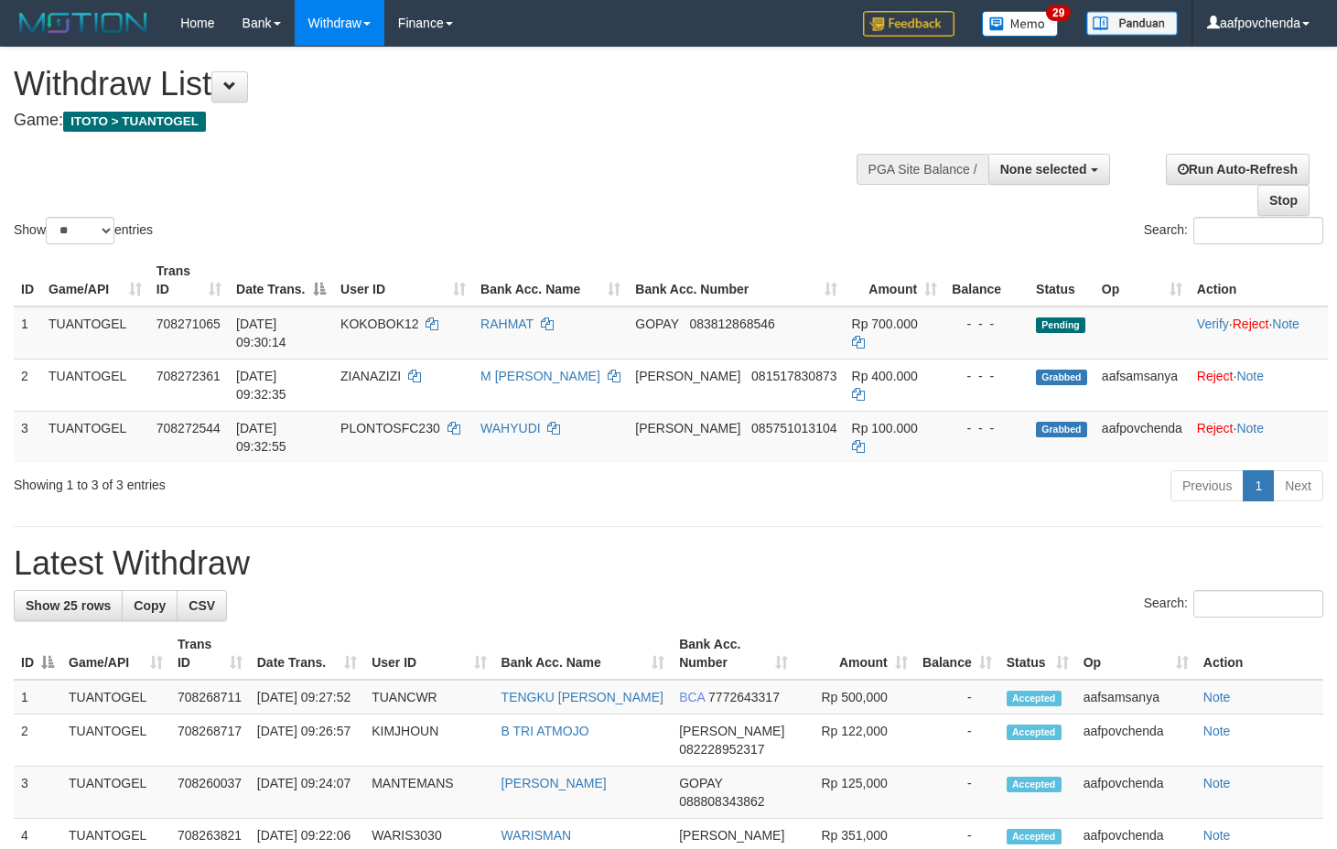 This screenshot has width=1337, height=849. What do you see at coordinates (115, 653) in the screenshot?
I see `th: Game/API: activate to sort column ascending` at bounding box center [115, 653].